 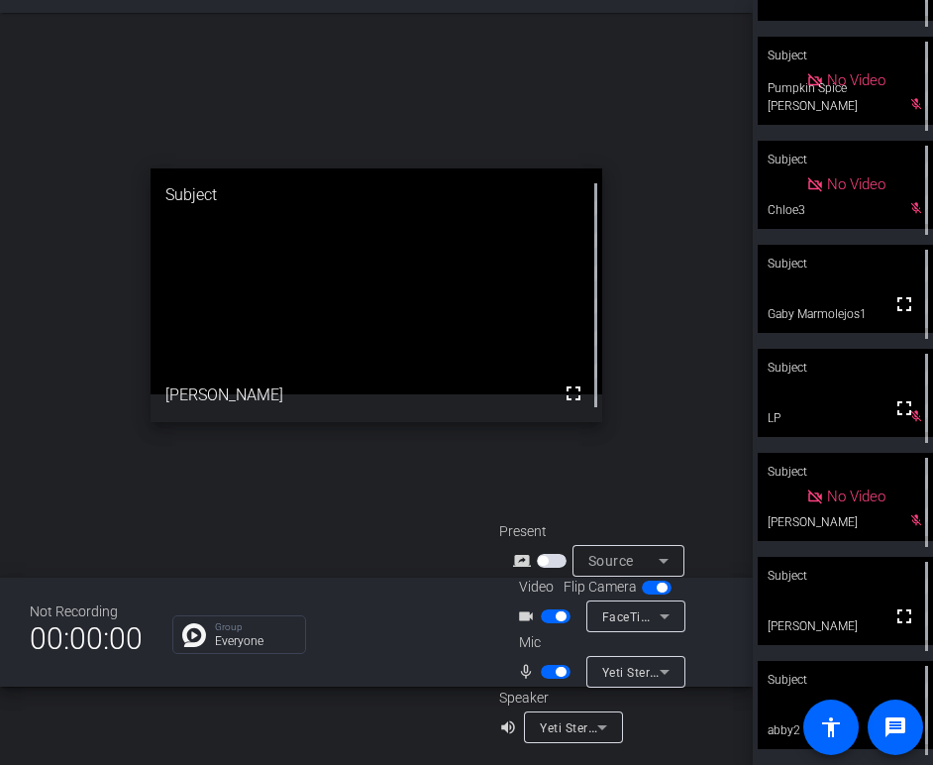 What do you see at coordinates (525, 561) in the screenshot?
I see `mat-icon: screen_share_outline` at bounding box center [525, 561].